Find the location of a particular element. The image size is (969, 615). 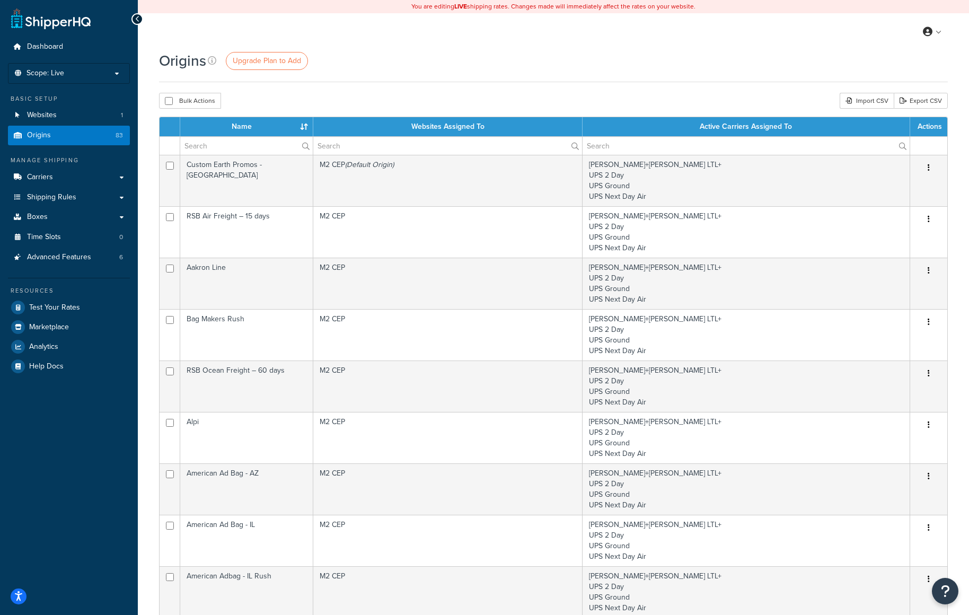

td: Alpi is located at coordinates (247, 437).